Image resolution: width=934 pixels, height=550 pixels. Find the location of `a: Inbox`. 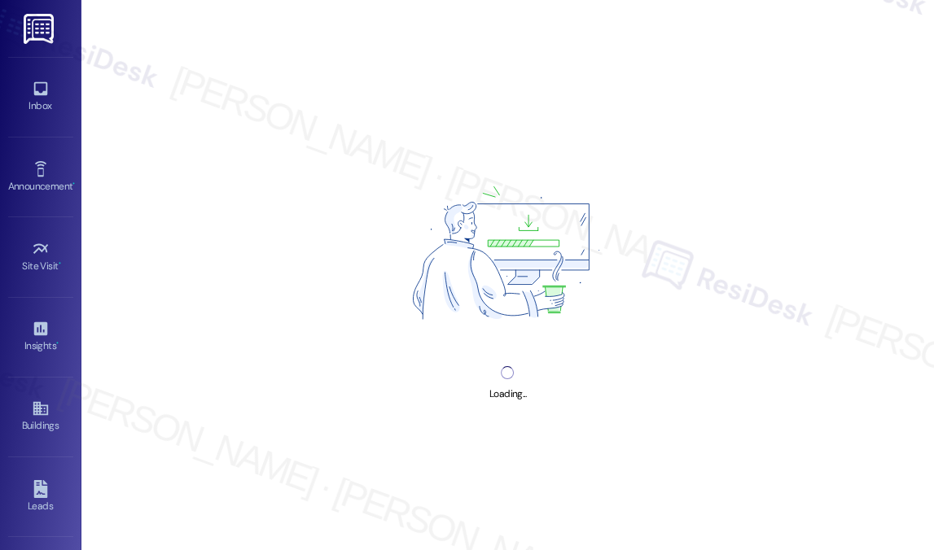

a: Inbox is located at coordinates (41, 97).